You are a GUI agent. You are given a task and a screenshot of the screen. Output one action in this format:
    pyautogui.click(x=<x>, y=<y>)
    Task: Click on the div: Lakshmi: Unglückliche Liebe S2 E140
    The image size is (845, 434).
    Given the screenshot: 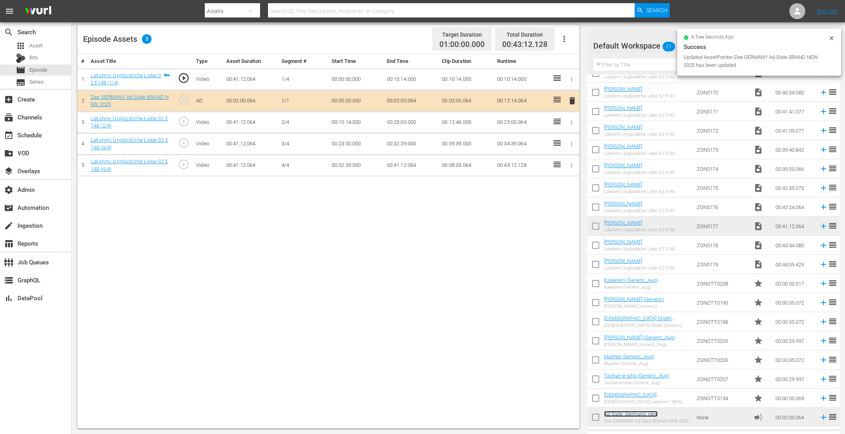 What is the action you would take?
    pyautogui.click(x=640, y=77)
    